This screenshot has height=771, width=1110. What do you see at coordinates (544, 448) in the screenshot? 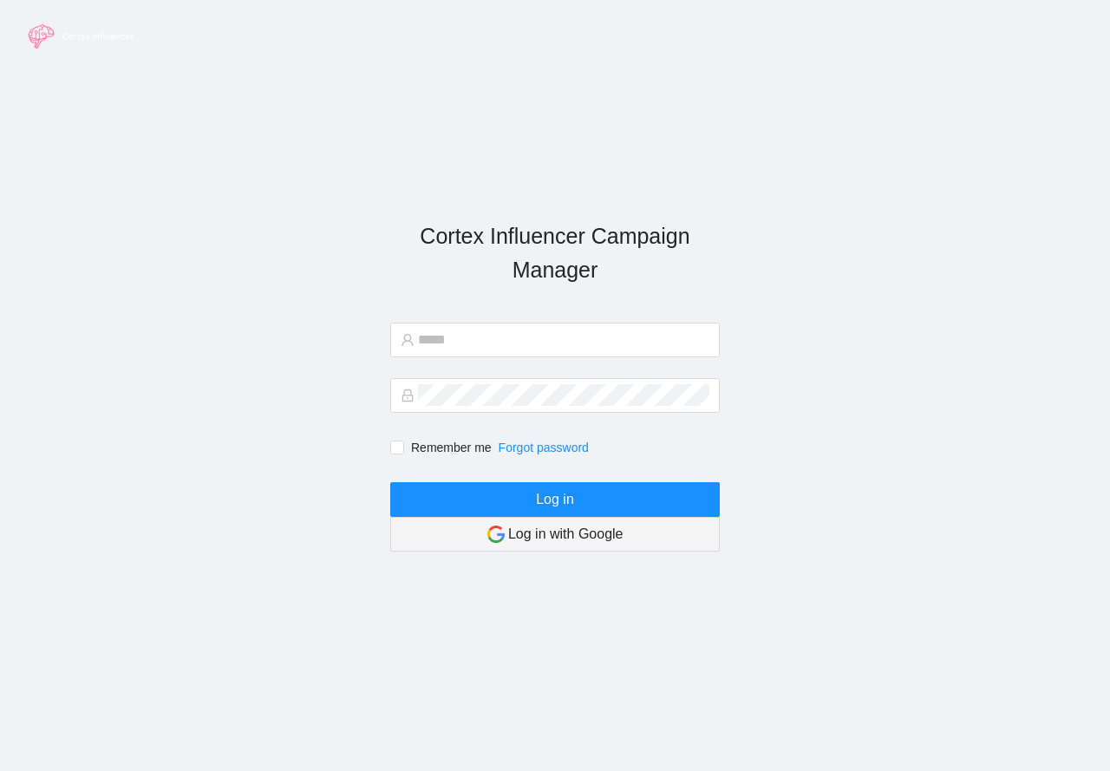
I see `a: Forgot password` at bounding box center [544, 448].